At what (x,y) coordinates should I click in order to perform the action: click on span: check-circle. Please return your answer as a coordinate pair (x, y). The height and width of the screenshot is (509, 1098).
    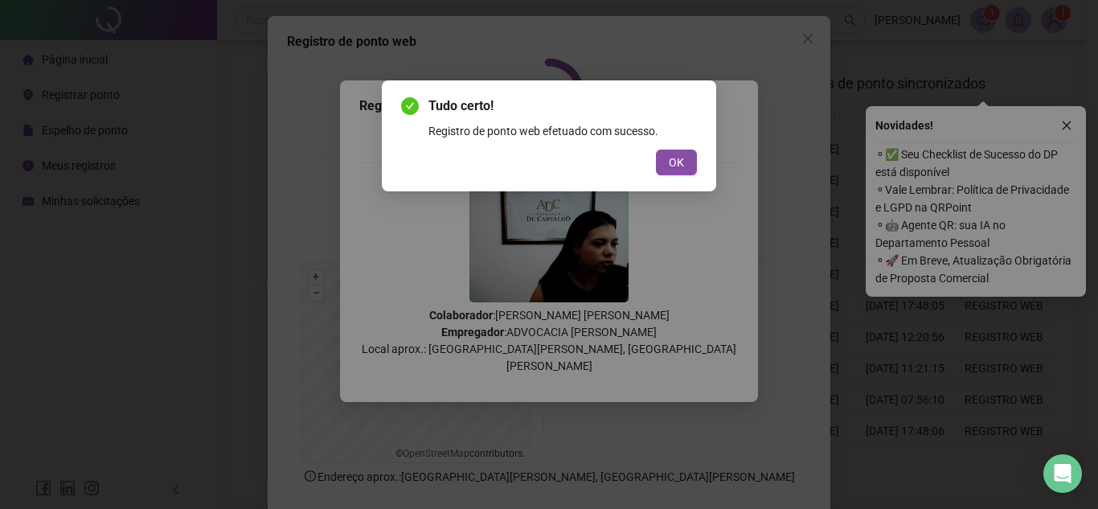
    Looking at the image, I should click on (410, 106).